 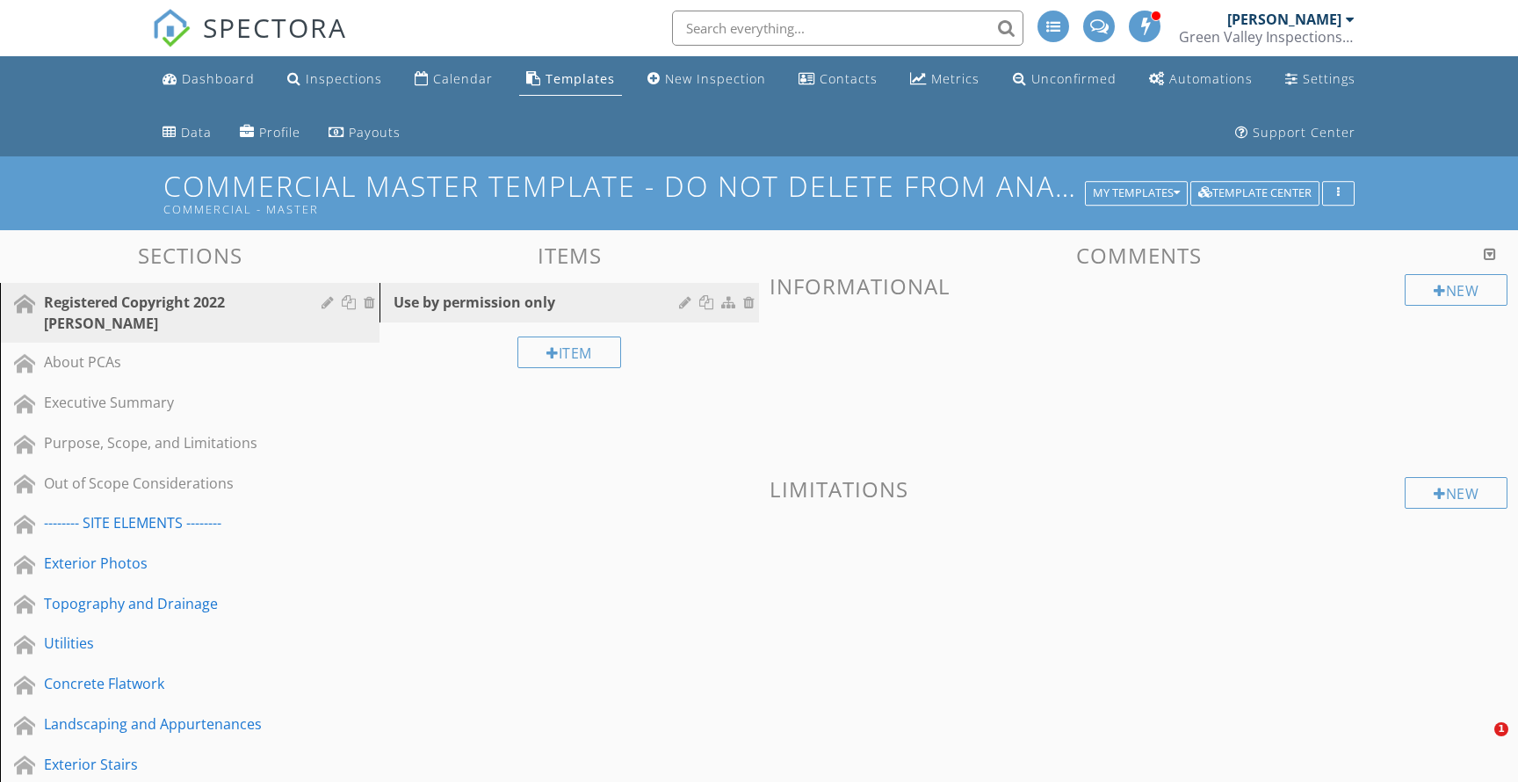 I want to click on div: Payouts, so click(x=374, y=132).